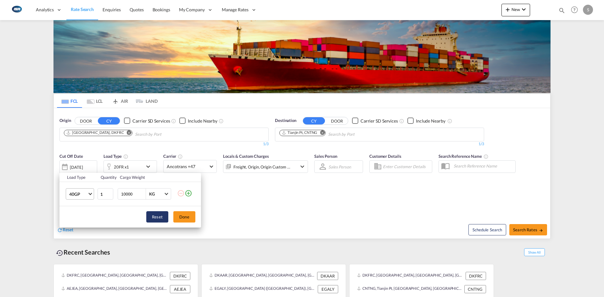  I want to click on th: Quantity, so click(107, 178).